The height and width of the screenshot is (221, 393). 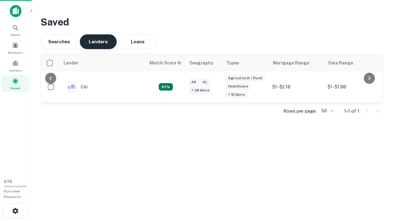 I want to click on div: Lender, so click(x=71, y=63).